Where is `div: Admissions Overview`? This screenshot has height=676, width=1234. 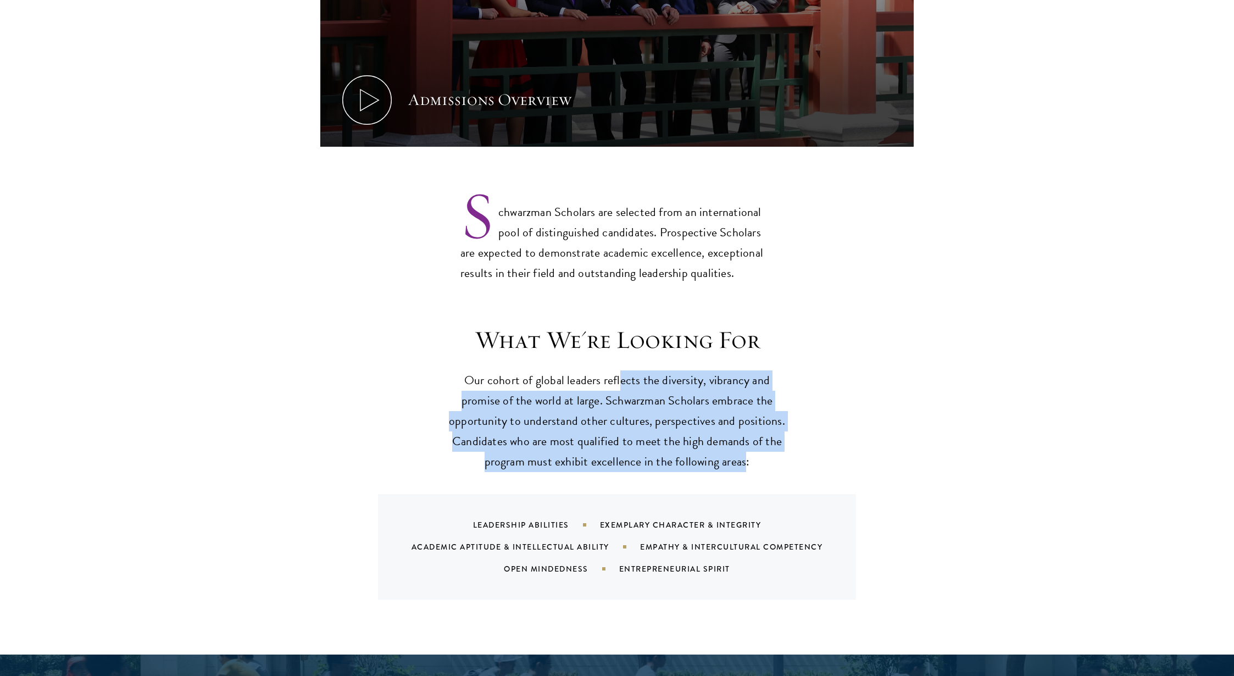
div: Admissions Overview is located at coordinates (490, 100).